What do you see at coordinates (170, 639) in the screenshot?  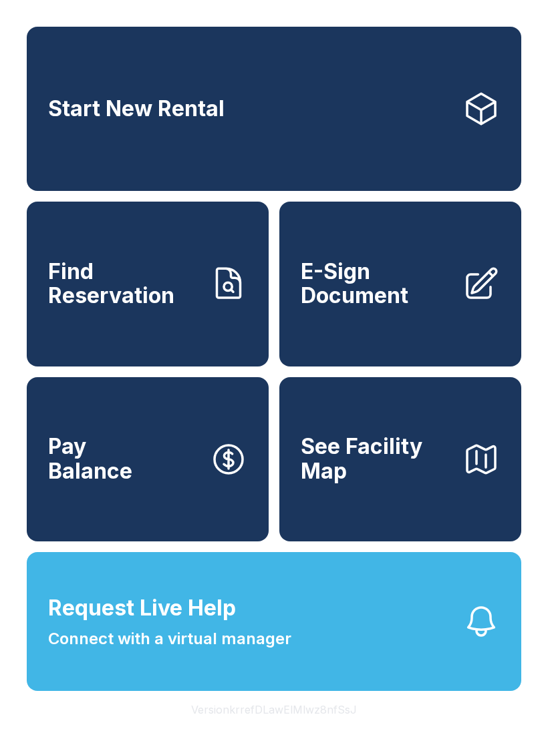 I see `span: Connect with a virtual manager` at bounding box center [170, 639].